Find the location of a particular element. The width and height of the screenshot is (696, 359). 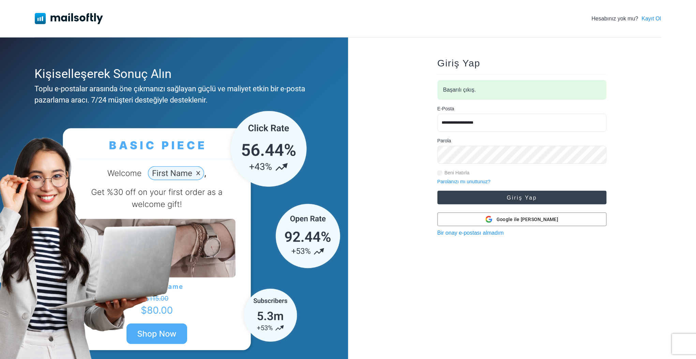

div: Toplu e-postalar arasında öne çıkmanızı sağlayan güçlü ve maliyet etkin bir e-posta pazarlama ara... is located at coordinates (172, 94).